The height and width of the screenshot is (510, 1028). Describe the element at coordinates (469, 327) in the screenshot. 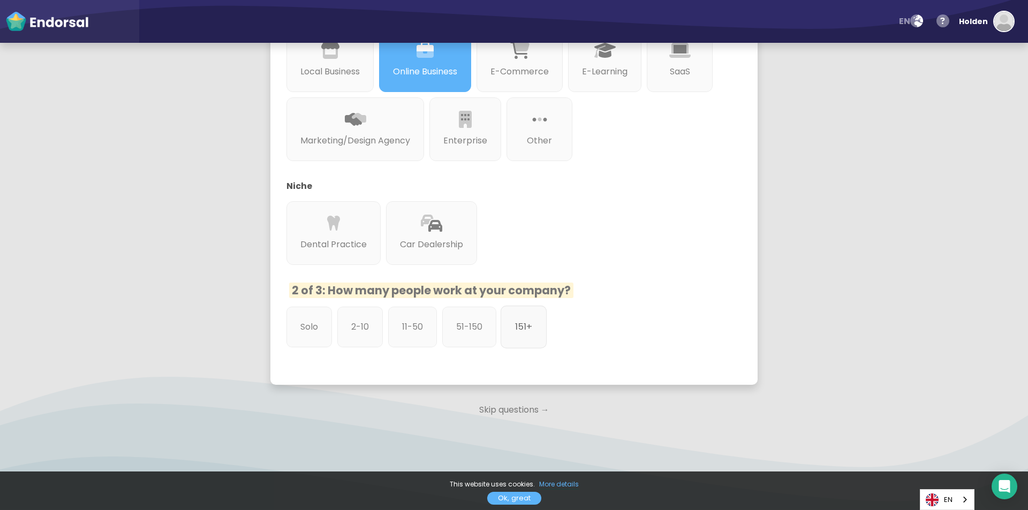

I see `p: 51-150` at that location.